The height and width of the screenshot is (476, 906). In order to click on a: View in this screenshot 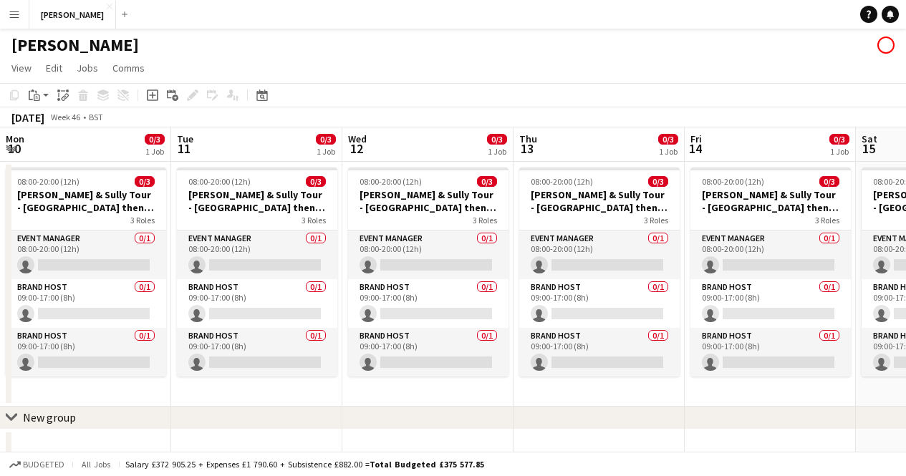, I will do `click(21, 68)`.